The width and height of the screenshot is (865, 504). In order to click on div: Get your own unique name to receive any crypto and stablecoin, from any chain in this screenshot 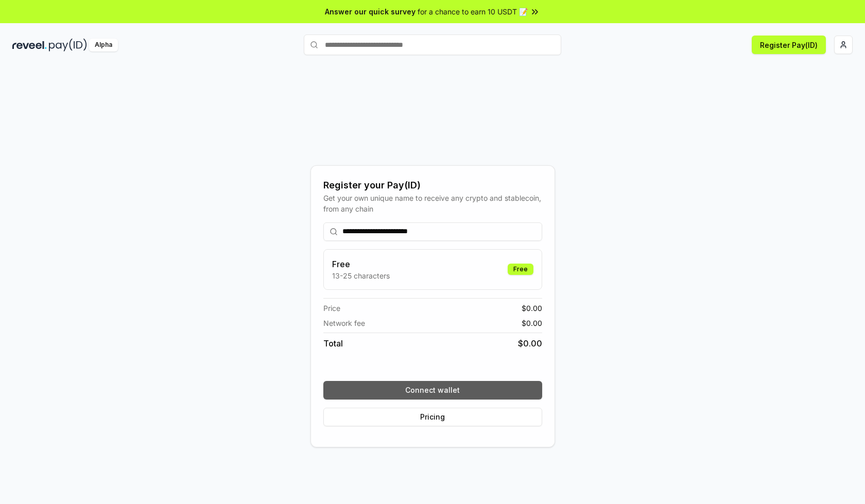, I will do `click(432, 203)`.